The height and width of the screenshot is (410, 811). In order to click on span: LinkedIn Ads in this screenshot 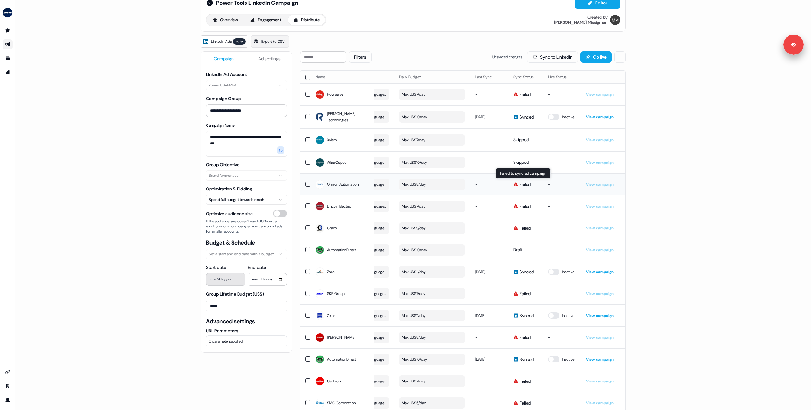, I will do `click(221, 41)`.